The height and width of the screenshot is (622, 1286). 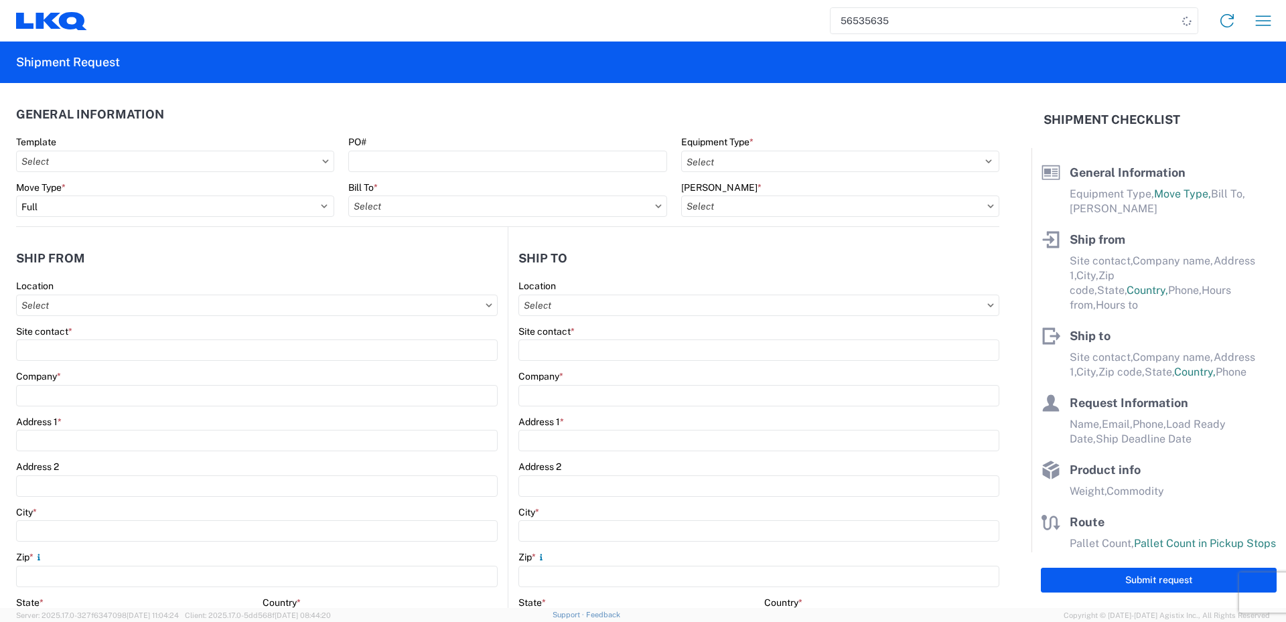 I want to click on span: Client: 2025.17.0-5dd568f, so click(x=258, y=616).